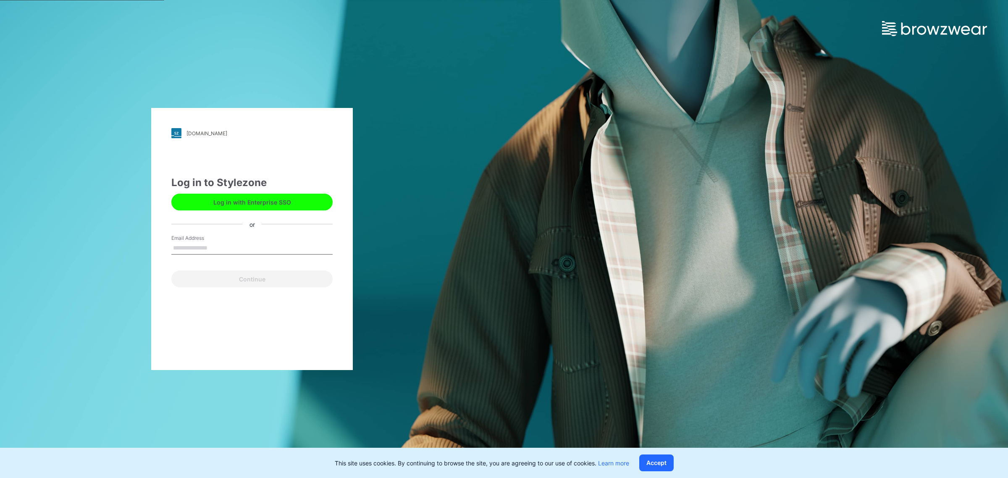 This screenshot has height=478, width=1008. What do you see at coordinates (934, 29) in the screenshot?
I see `img: browzwear-logo.e42bd6dac1945053ebaf764b6aa21510.svg` at bounding box center [934, 29].